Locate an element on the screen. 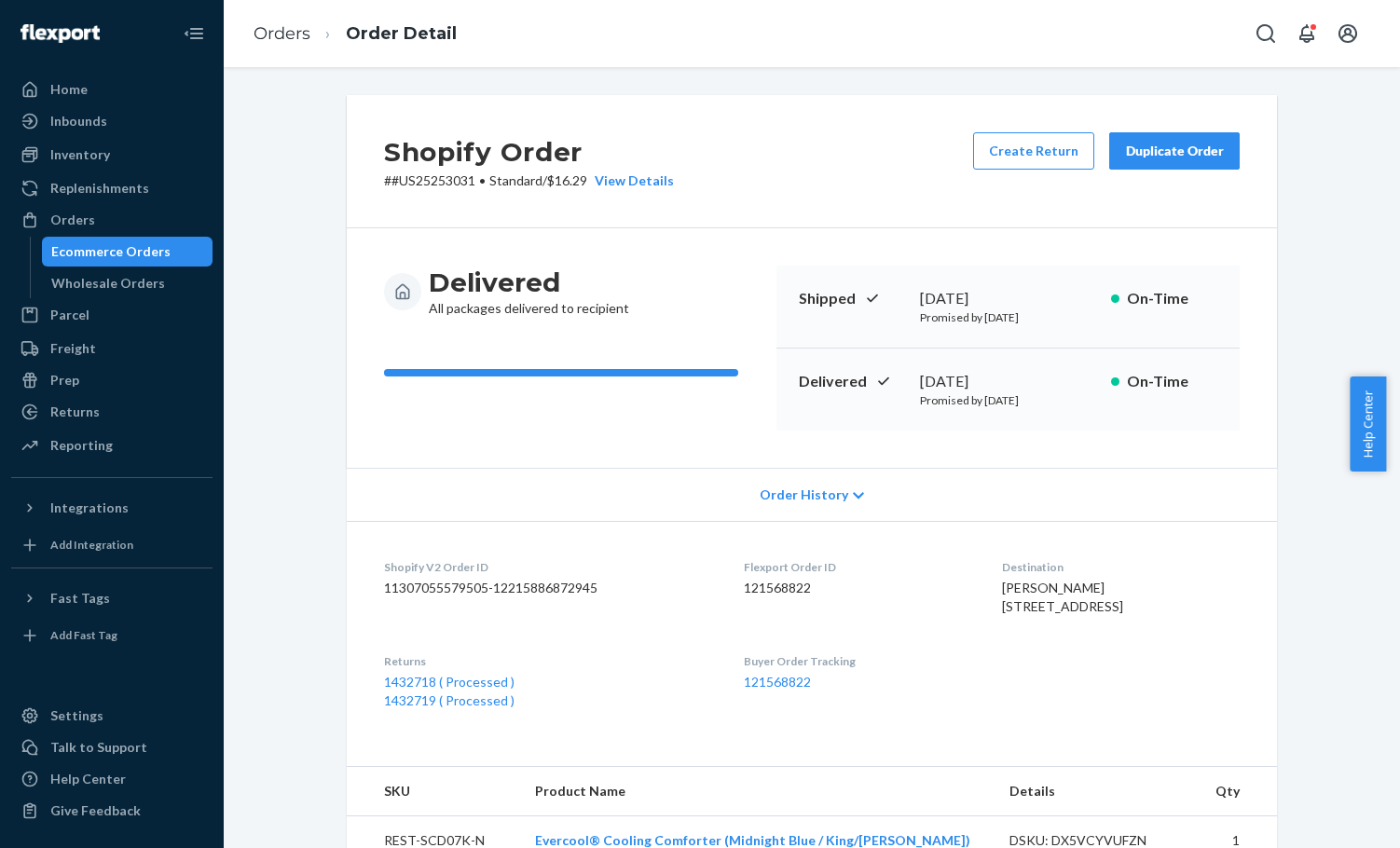  h2: Shopify Order is located at coordinates (529, 152).